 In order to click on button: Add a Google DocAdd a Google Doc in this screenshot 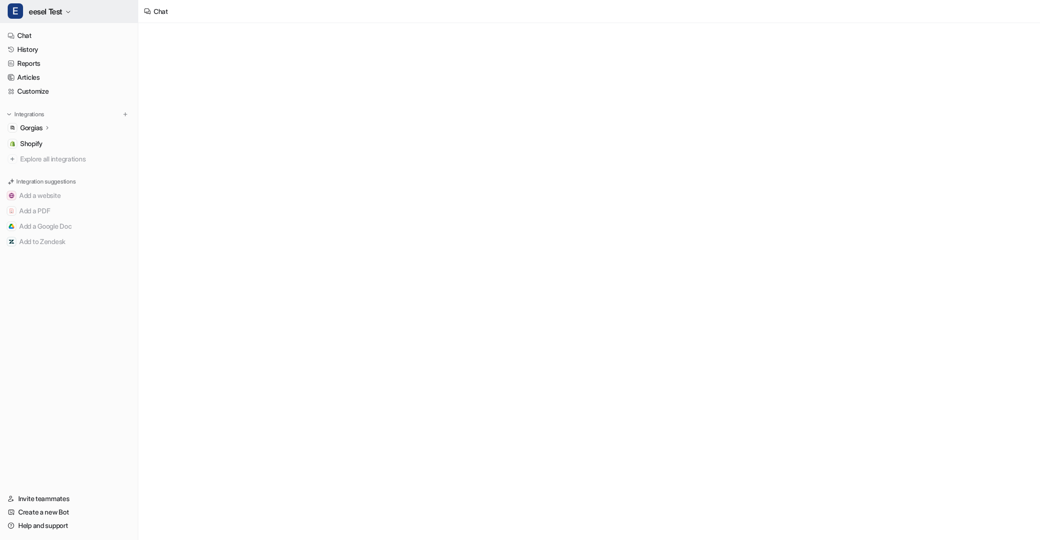, I will do `click(69, 226)`.